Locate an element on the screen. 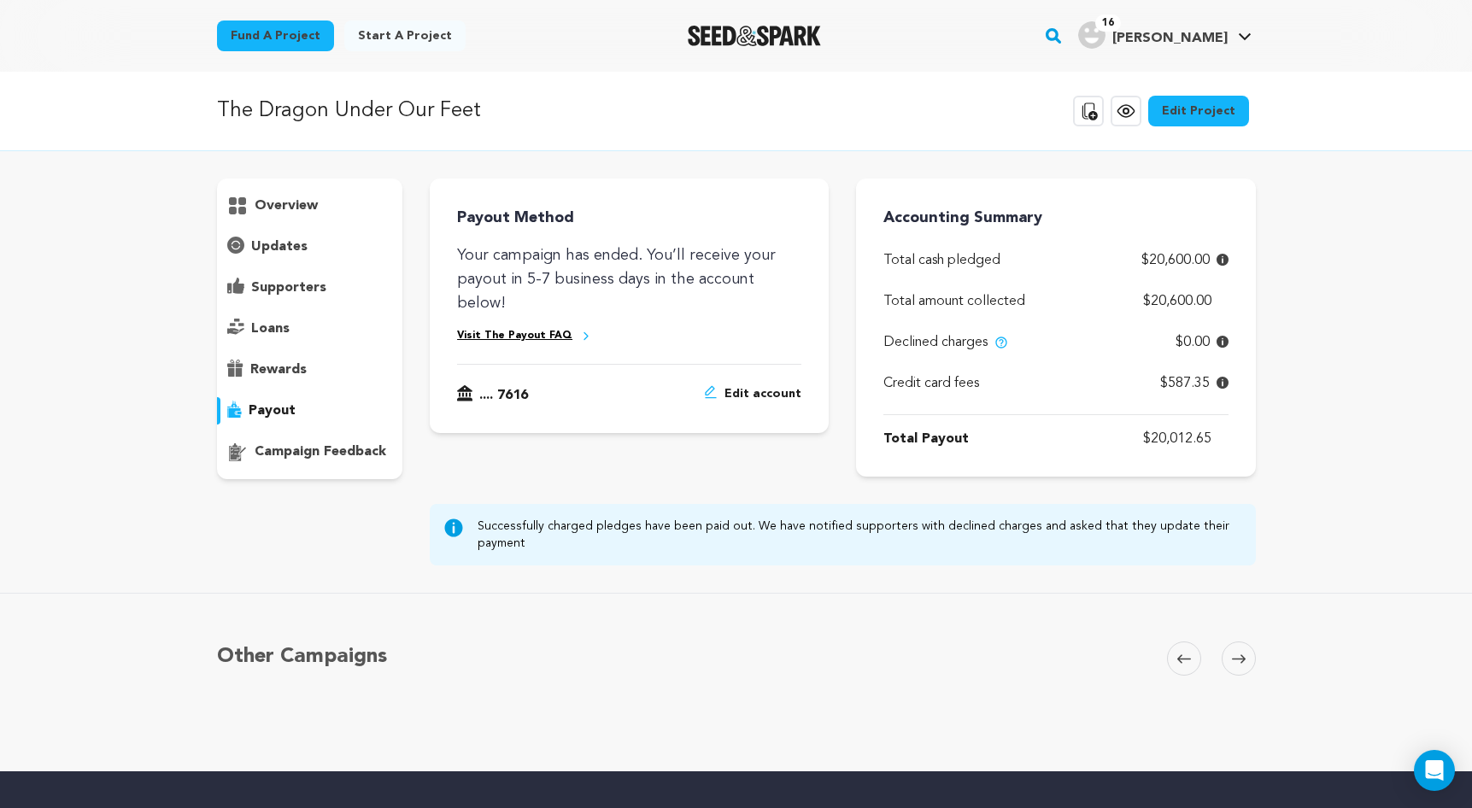  img: help-circle.svg is located at coordinates (1002, 343).